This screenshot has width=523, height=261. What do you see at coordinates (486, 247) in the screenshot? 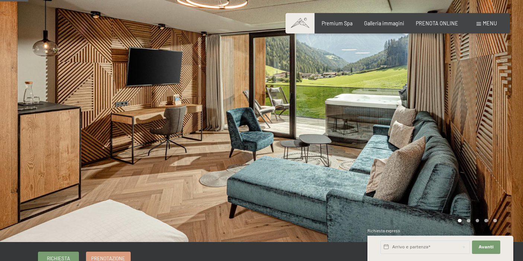
I see `span: Avanti` at bounding box center [486, 247].